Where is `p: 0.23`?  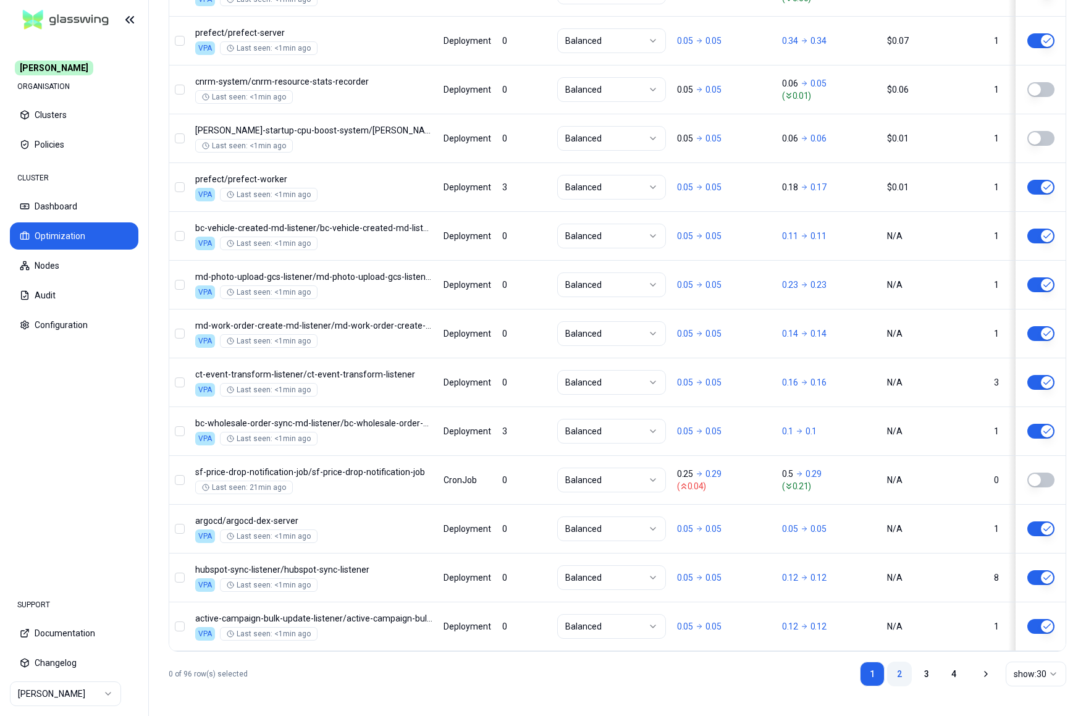 p: 0.23 is located at coordinates (819, 285).